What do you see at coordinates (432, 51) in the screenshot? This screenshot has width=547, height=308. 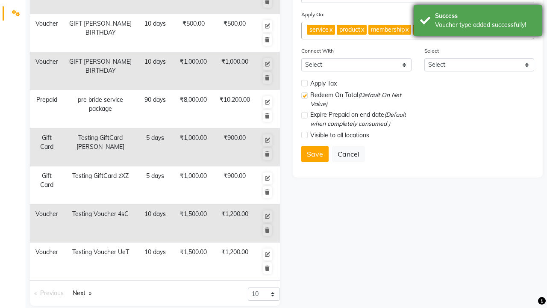 I see `label: Select` at bounding box center [432, 51].